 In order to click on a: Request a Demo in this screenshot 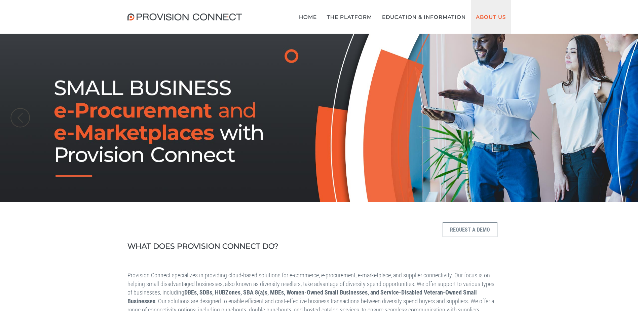, I will do `click(470, 246)`.